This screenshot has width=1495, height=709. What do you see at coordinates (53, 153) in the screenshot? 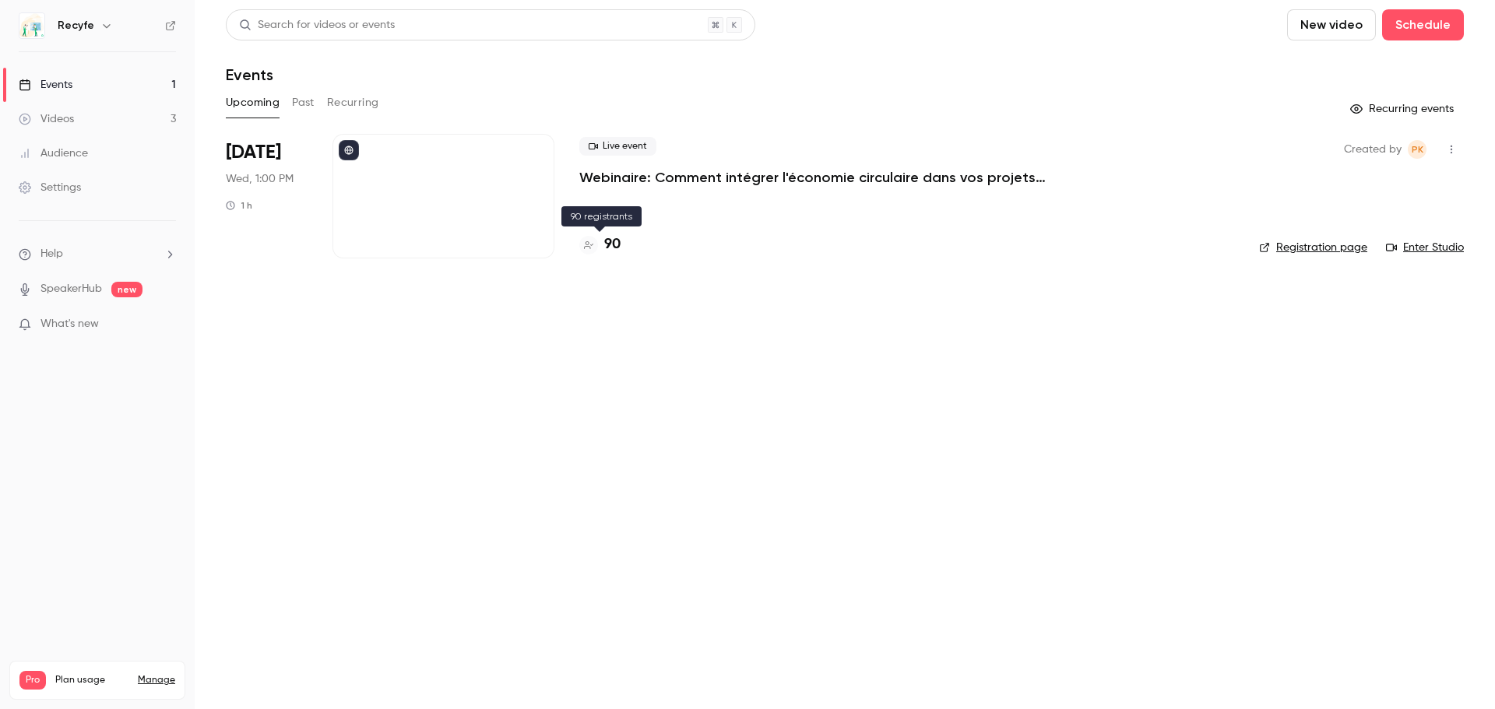
I see `div: Audience` at bounding box center [53, 153].